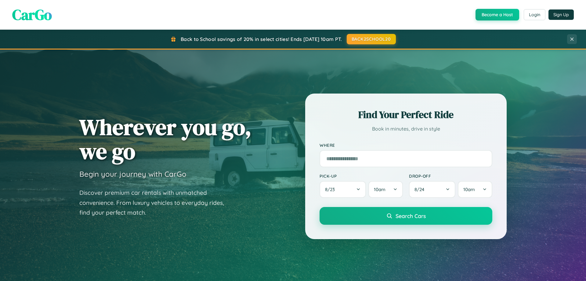 This screenshot has height=281, width=586. Describe the element at coordinates (133, 174) in the screenshot. I see `h3: Begin your journey with CarGo` at that location.